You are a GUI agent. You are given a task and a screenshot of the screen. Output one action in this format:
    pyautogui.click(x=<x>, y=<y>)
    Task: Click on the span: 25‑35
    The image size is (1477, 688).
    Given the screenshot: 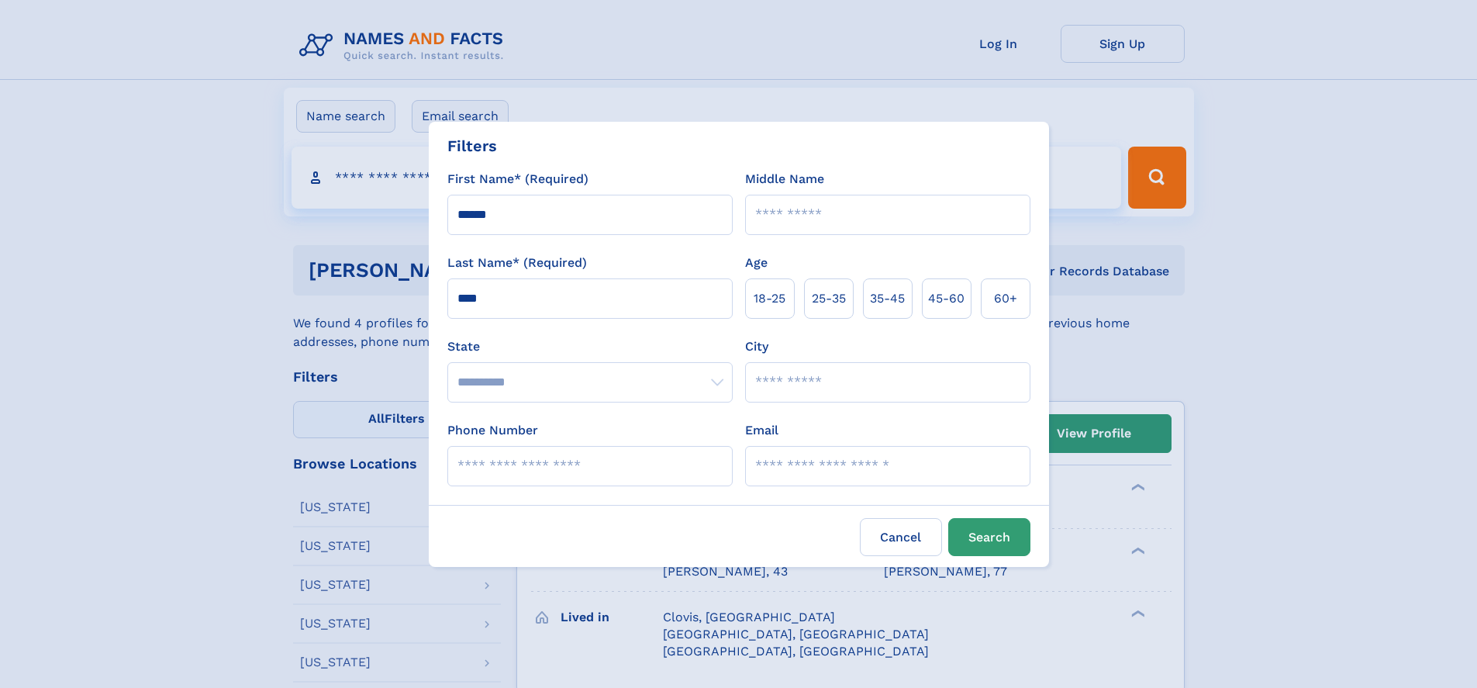 What is the action you would take?
    pyautogui.click(x=829, y=299)
    